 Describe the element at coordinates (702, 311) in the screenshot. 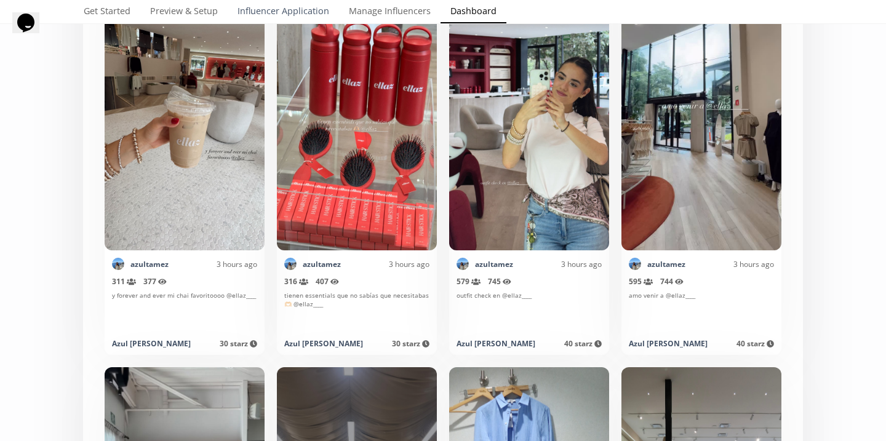

I see `div: amo venir a @ellaz____` at that location.